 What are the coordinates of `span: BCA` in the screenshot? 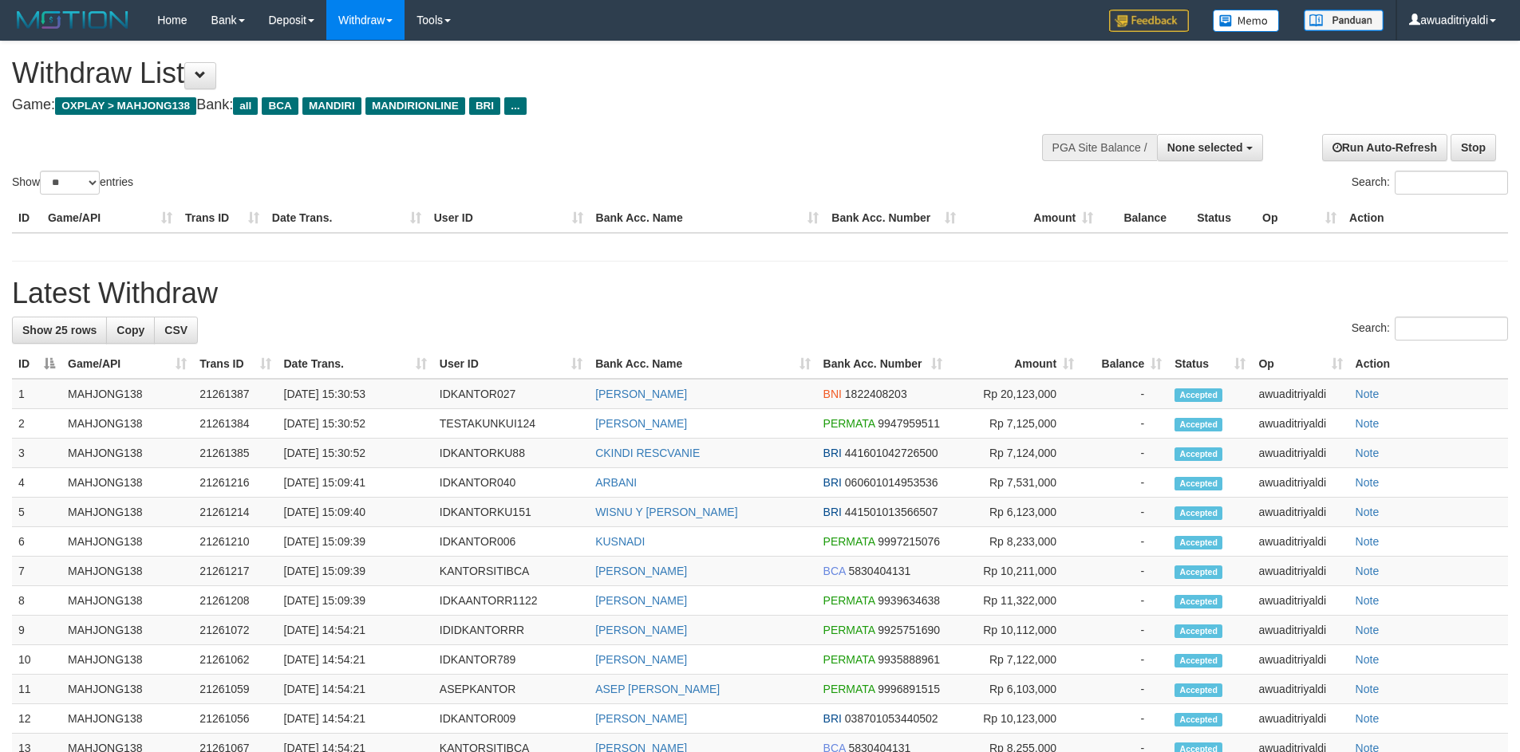 It's located at (279, 106).